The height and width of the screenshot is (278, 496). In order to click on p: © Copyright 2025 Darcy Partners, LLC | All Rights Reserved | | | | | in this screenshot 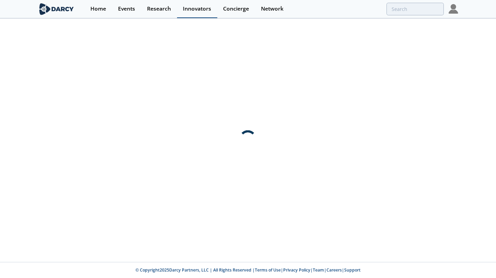, I will do `click(248, 270)`.